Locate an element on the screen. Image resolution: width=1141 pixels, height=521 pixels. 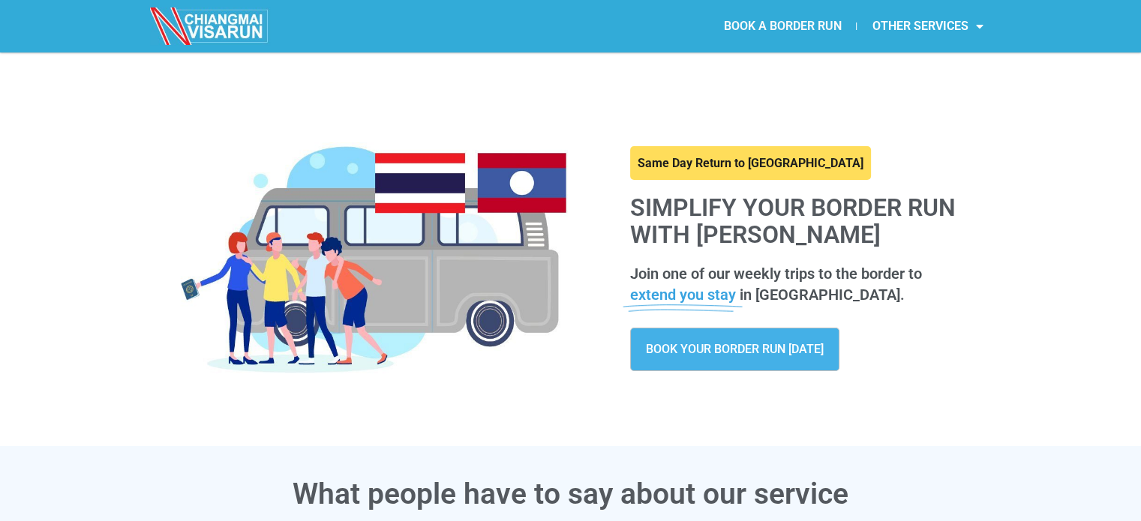
h3: What people have to say about our service is located at coordinates (571, 494).